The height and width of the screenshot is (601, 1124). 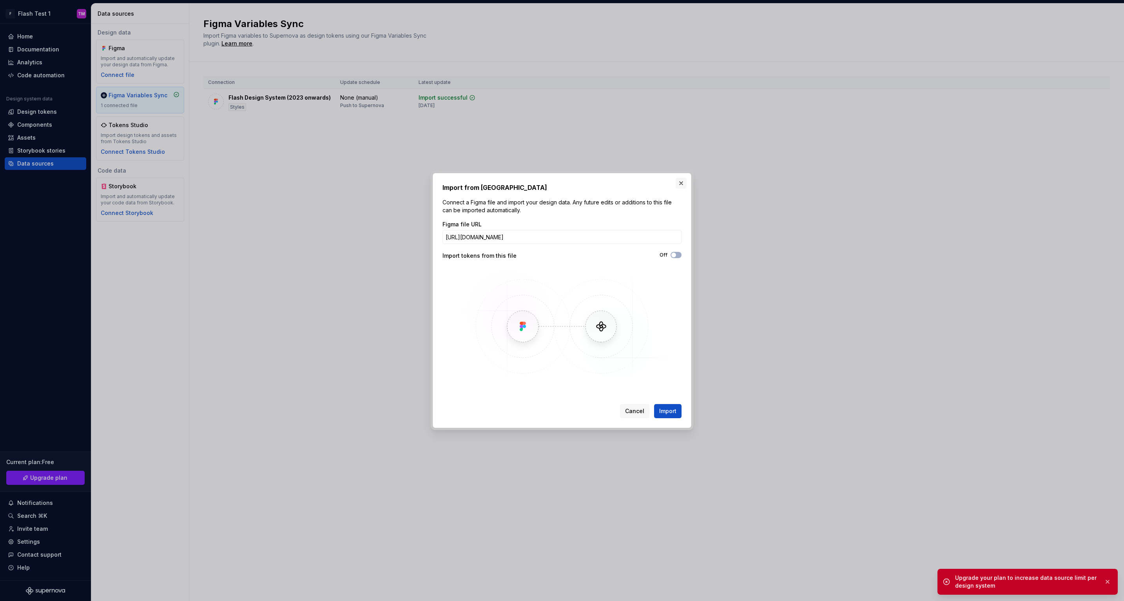 What do you see at coordinates (664, 255) in the screenshot?
I see `label: Off` at bounding box center [664, 255].